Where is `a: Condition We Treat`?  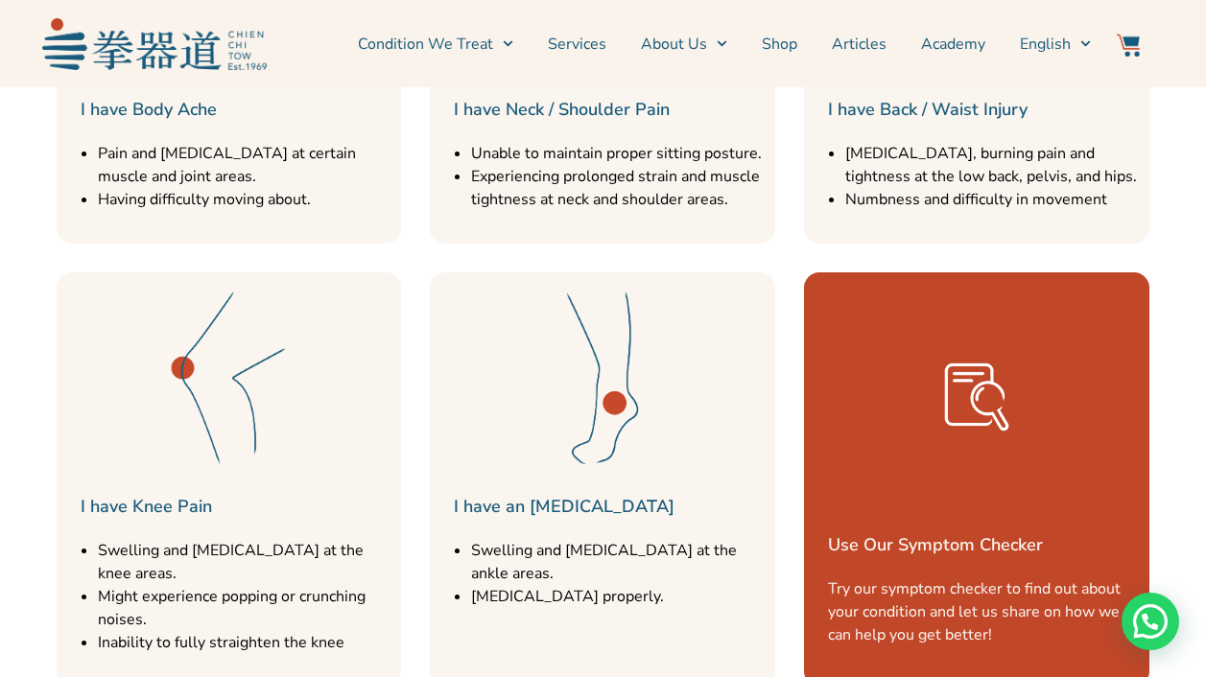
a: Condition We Treat is located at coordinates (436, 44).